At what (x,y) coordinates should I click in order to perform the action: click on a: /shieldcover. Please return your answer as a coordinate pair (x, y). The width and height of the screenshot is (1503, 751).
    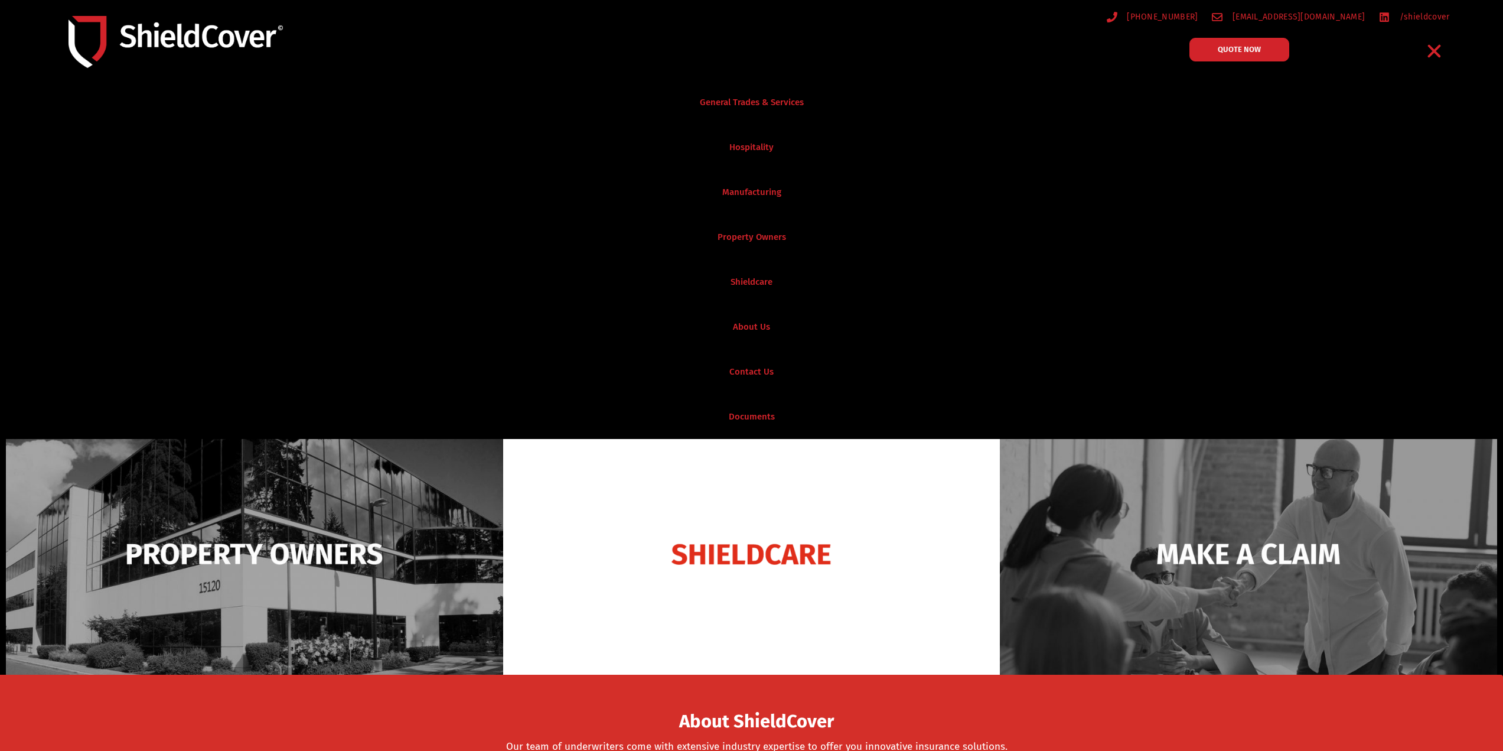
    Looking at the image, I should click on (1414, 17).